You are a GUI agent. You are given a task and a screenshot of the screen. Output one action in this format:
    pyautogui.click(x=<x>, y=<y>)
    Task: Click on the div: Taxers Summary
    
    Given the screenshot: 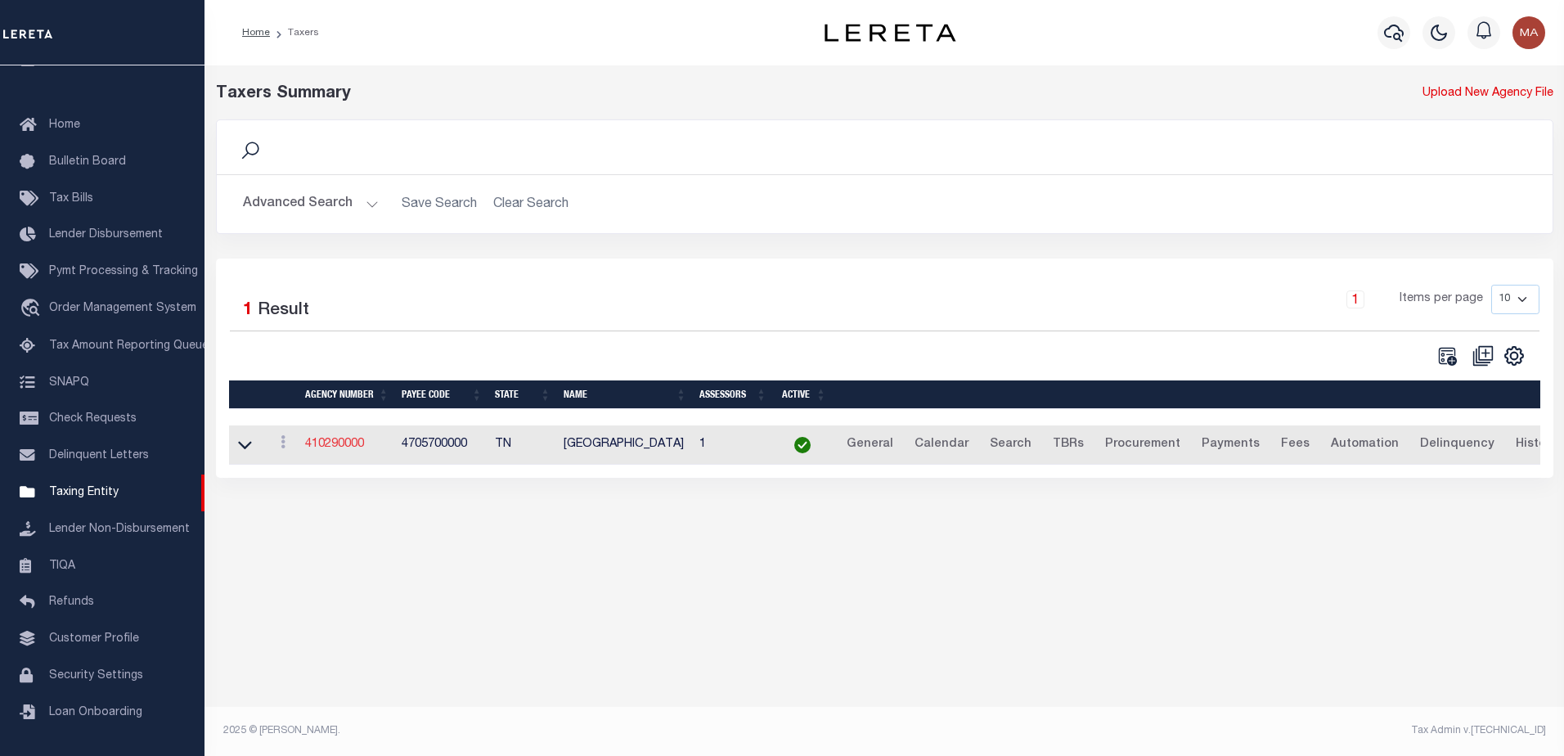 What is the action you would take?
    pyautogui.click(x=714, y=94)
    